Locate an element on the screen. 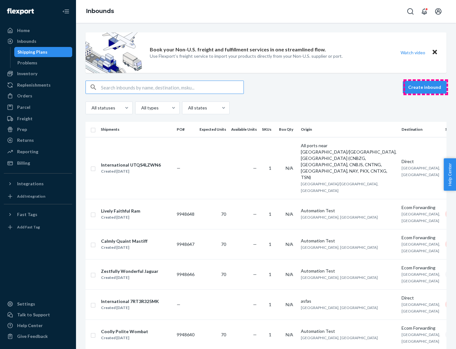 The image size is (456, 349). a: Prep is located at coordinates (38, 129).